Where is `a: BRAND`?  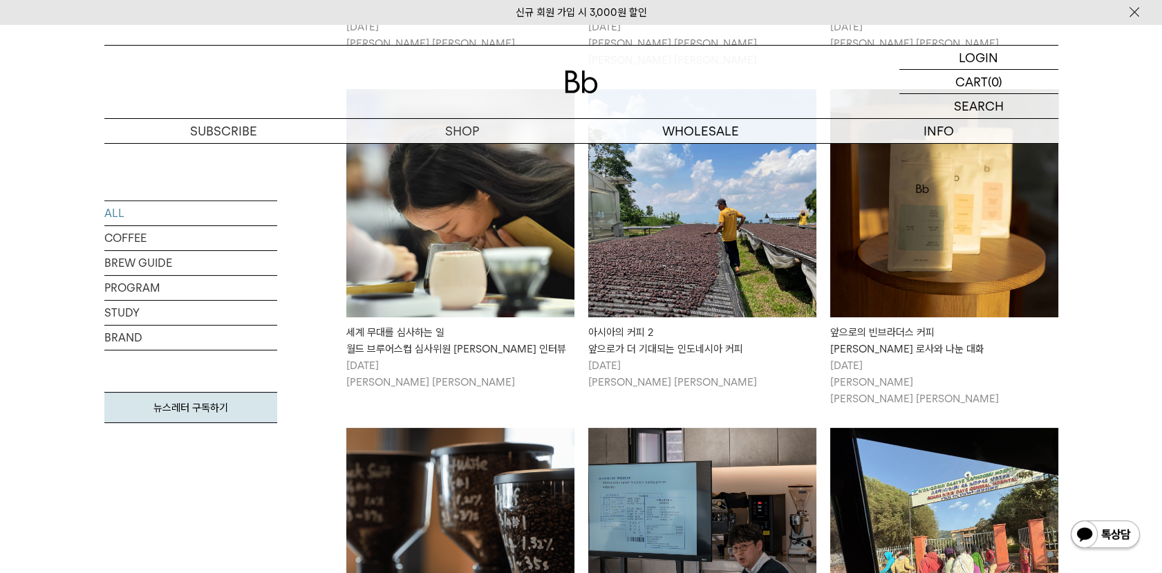
a: BRAND is located at coordinates (191, 337).